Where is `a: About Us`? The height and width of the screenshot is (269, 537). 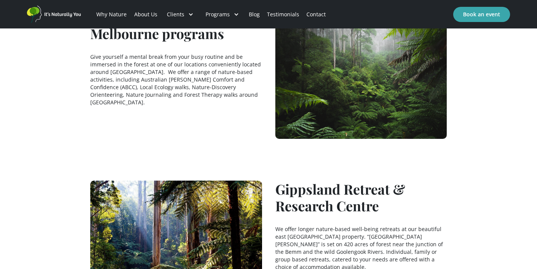 a: About Us is located at coordinates (146, 14).